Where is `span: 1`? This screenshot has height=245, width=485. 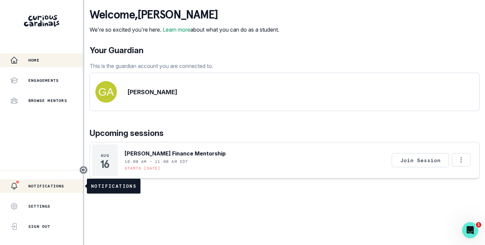
span: 1 is located at coordinates (479, 225).